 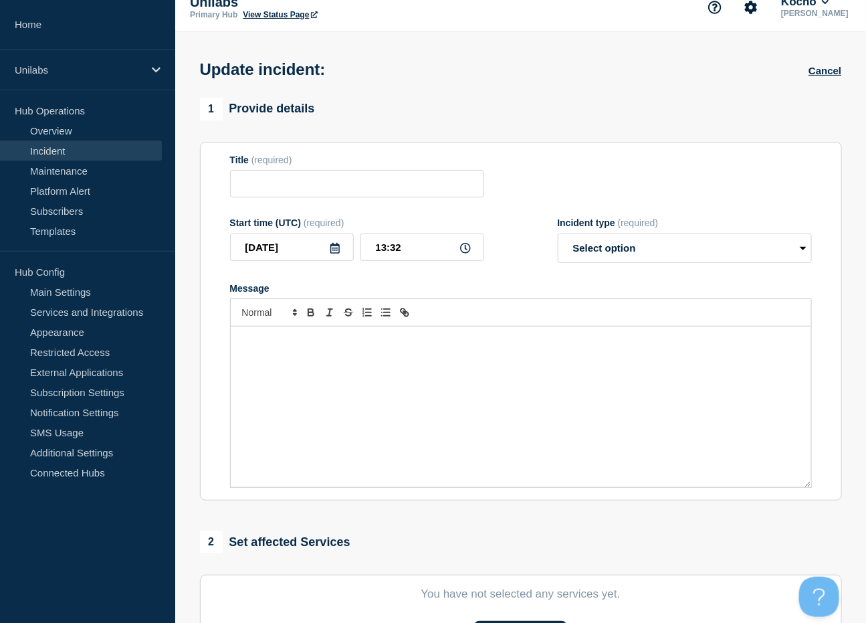 I want to click on div: Provide details, so click(x=258, y=109).